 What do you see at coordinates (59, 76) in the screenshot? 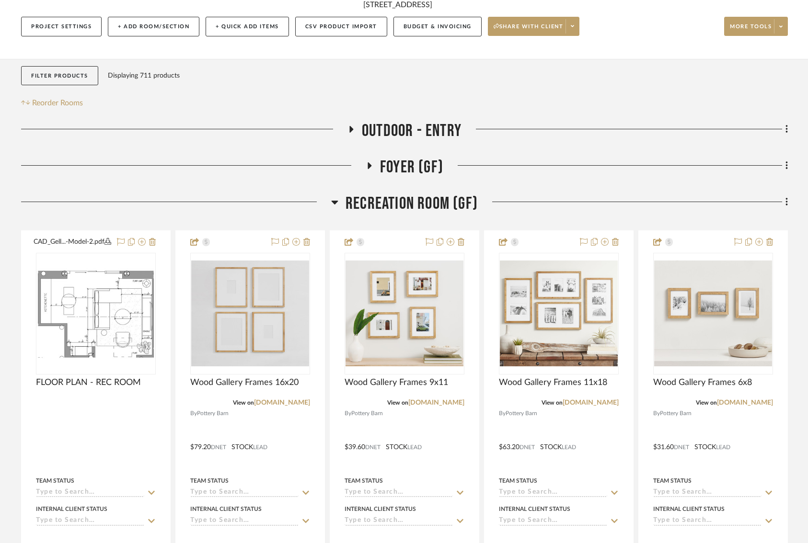
I see `button: Filter Products` at bounding box center [59, 76].